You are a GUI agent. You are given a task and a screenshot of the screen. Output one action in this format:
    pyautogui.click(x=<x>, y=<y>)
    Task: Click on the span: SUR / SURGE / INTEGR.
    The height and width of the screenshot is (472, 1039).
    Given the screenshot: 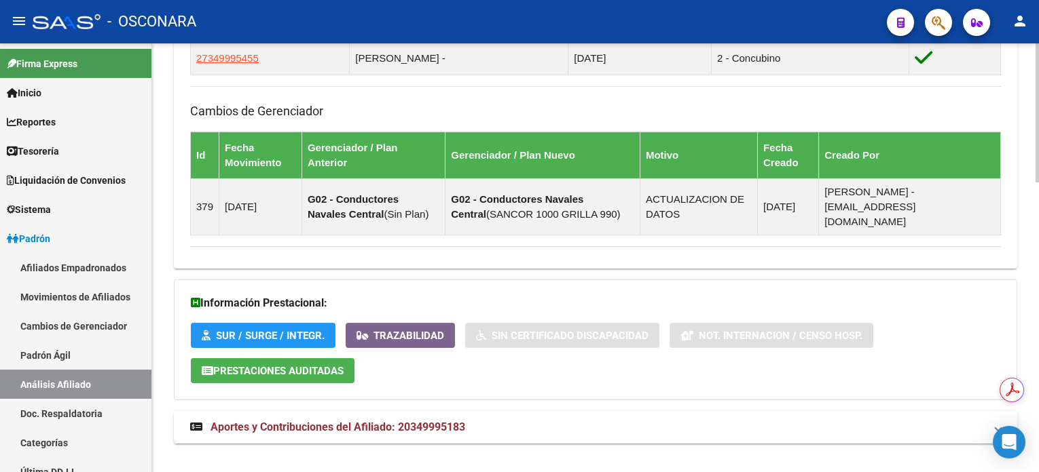 What is the action you would take?
    pyautogui.click(x=270, y=336)
    